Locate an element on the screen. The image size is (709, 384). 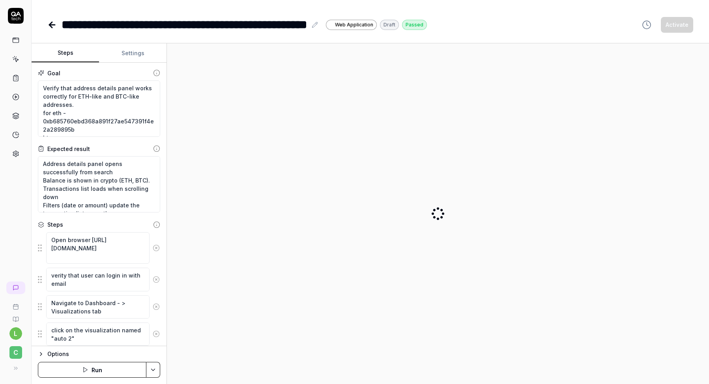
span: Web Application is located at coordinates (354, 25).